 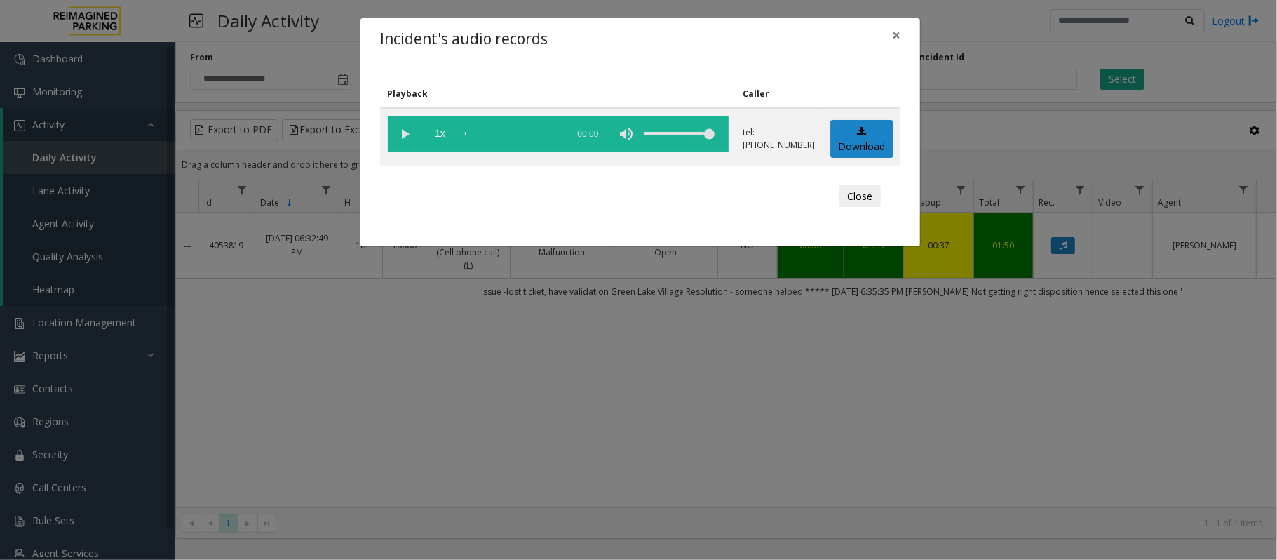 What do you see at coordinates (513, 134) in the screenshot?
I see `div: scrub bar` at bounding box center [513, 134].